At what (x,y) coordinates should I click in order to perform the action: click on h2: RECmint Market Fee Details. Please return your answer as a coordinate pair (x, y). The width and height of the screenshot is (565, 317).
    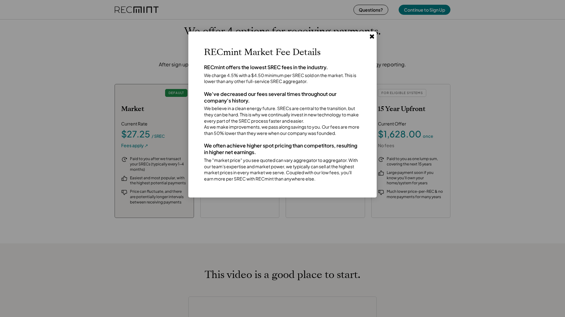
    Looking at the image, I should click on (283, 52).